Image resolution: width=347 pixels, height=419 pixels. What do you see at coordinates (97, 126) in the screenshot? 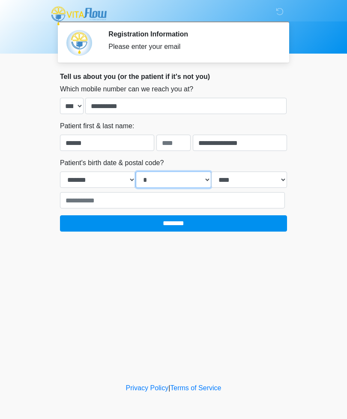
I see `label: Patient first & last name:` at bounding box center [97, 126].